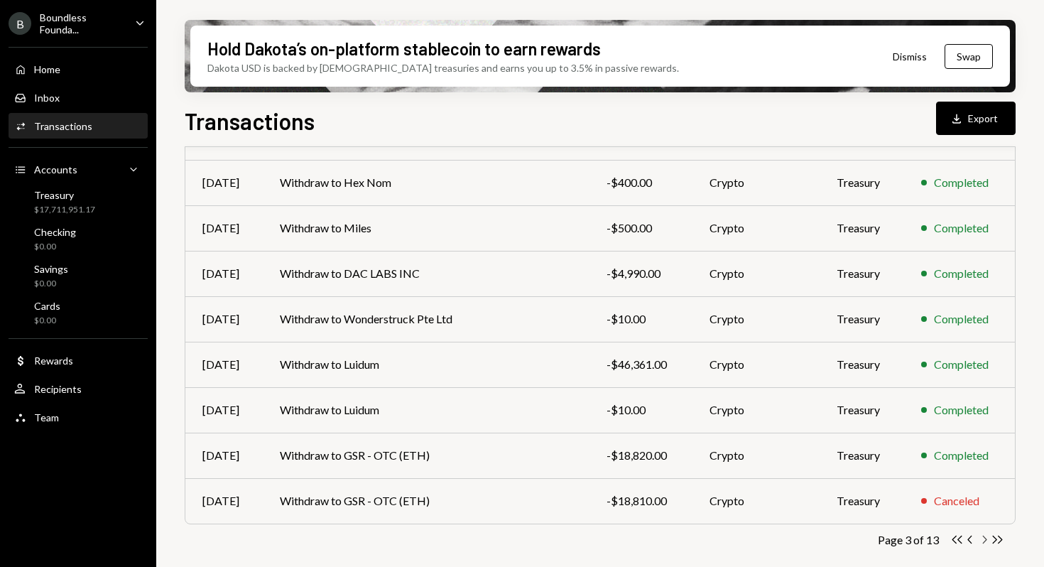 The height and width of the screenshot is (567, 1044). I want to click on a: Checking$0.00, so click(78, 239).